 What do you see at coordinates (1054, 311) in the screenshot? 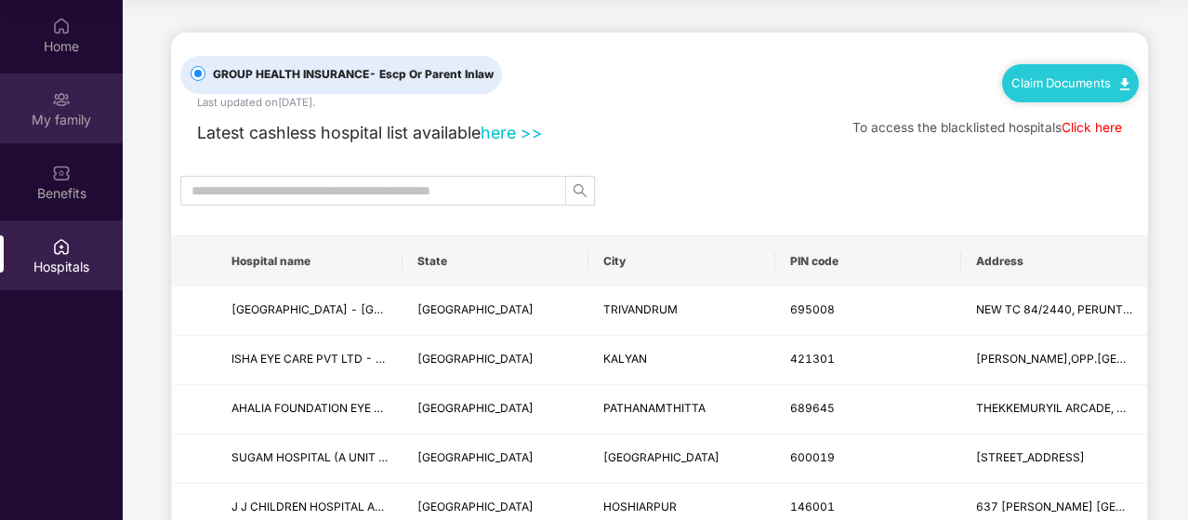
I see `td: NEW TC 84/2440, PERUNTHANNI` at bounding box center [1054, 311].